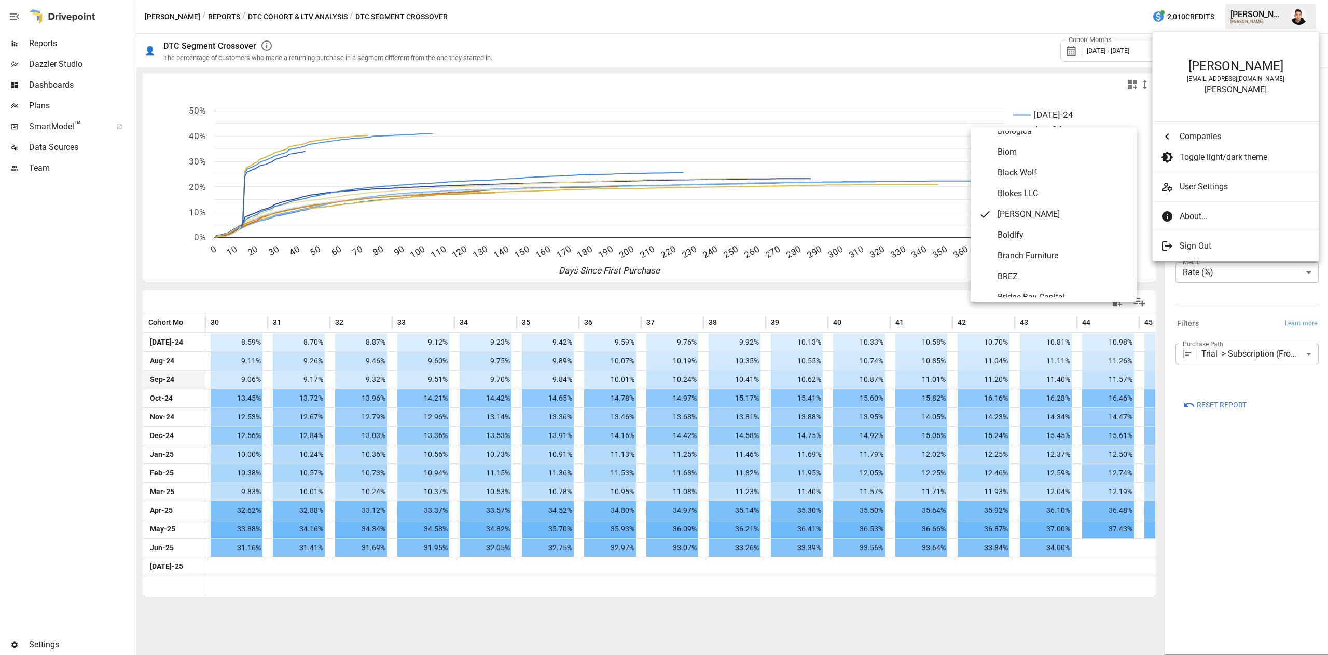  What do you see at coordinates (1245, 136) in the screenshot?
I see `span: Companies` at bounding box center [1245, 136].